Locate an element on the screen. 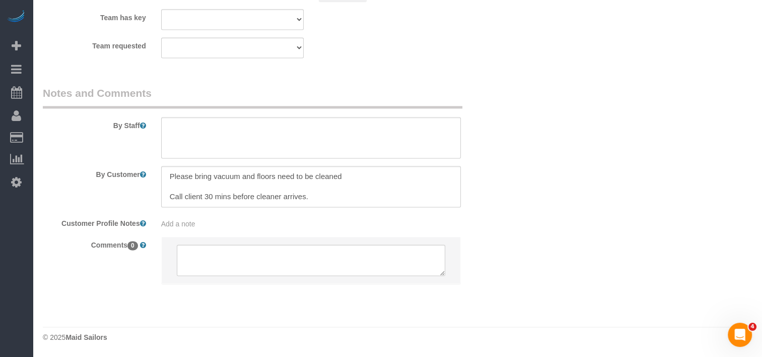 The image size is (762, 357). span: 4 is located at coordinates (752, 326).